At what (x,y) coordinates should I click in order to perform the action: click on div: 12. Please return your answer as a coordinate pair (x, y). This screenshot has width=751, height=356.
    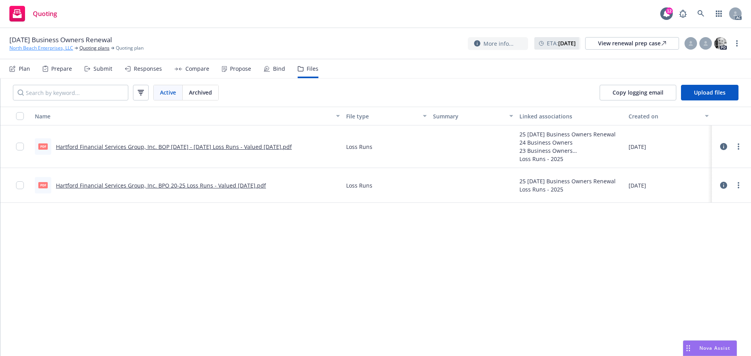
    Looking at the image, I should click on (670, 11).